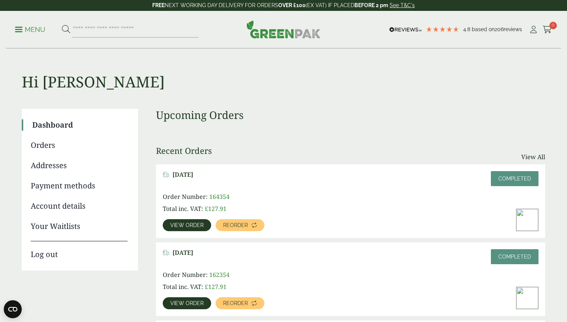 The image size is (567, 322). I want to click on strong: OVER £100, so click(292, 5).